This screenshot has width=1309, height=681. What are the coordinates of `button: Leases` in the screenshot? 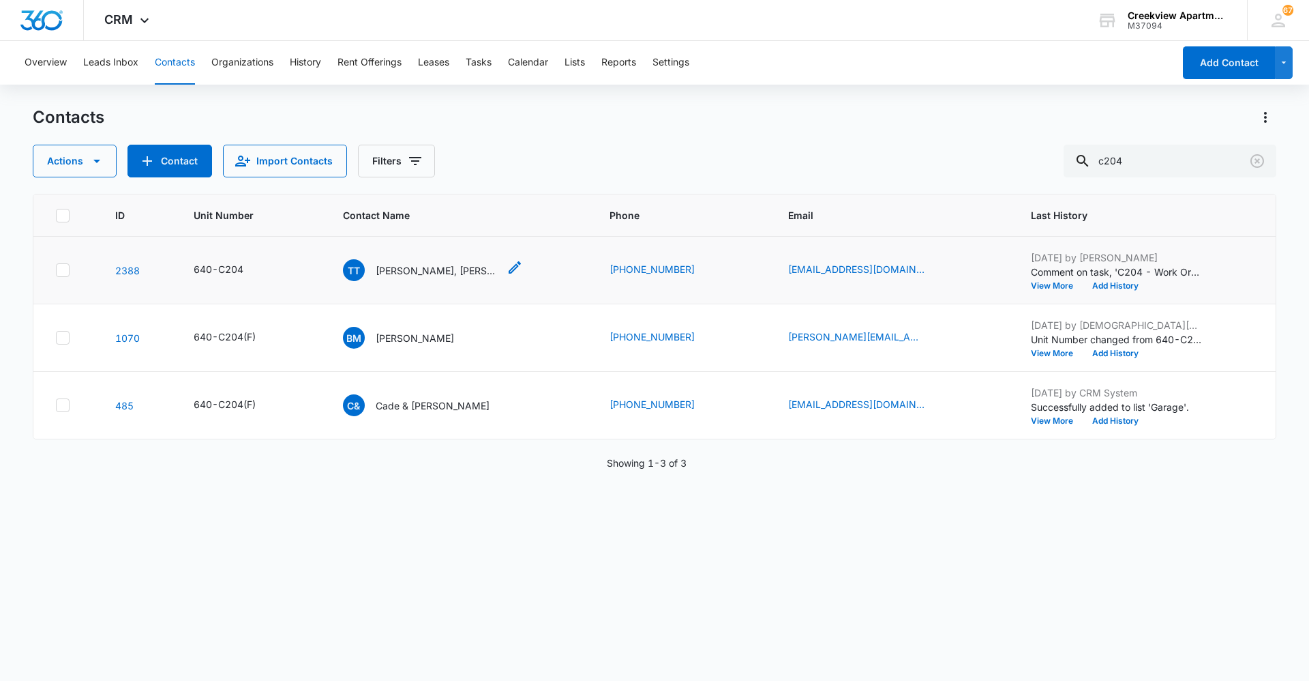 It's located at (434, 63).